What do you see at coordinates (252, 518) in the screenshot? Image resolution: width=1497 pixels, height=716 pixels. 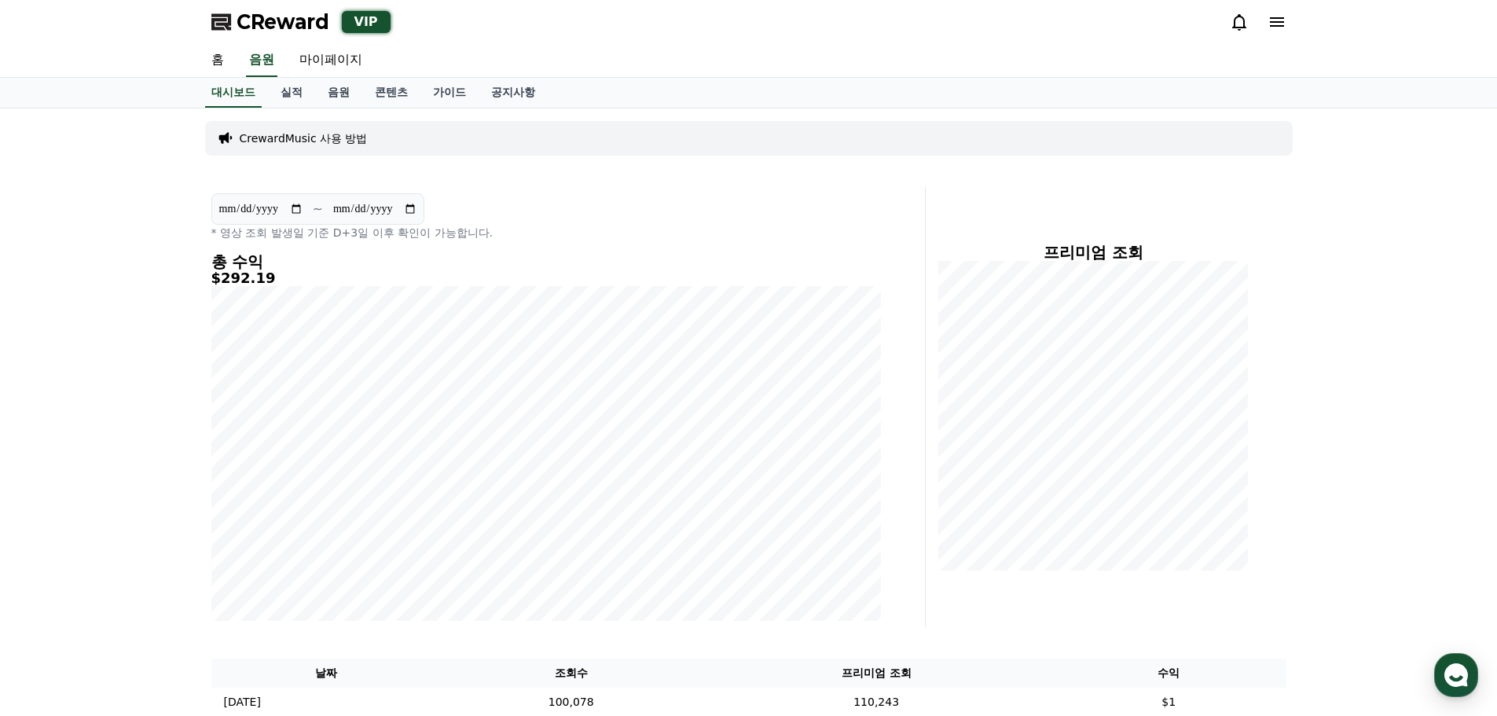 I see `a: 설정` at bounding box center [252, 518].